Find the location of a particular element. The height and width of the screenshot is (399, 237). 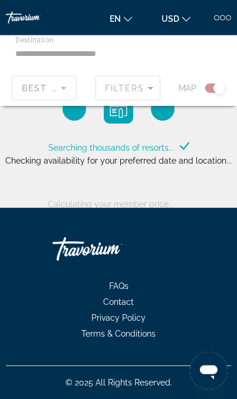

span: Searching thousands of resorts... is located at coordinates (111, 148).